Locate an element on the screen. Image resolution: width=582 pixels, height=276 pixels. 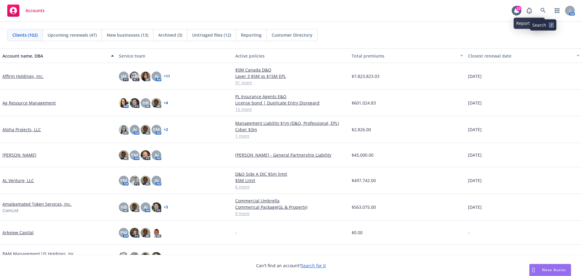
a: Affirm Holdings, Inc. is located at coordinates (23, 76).